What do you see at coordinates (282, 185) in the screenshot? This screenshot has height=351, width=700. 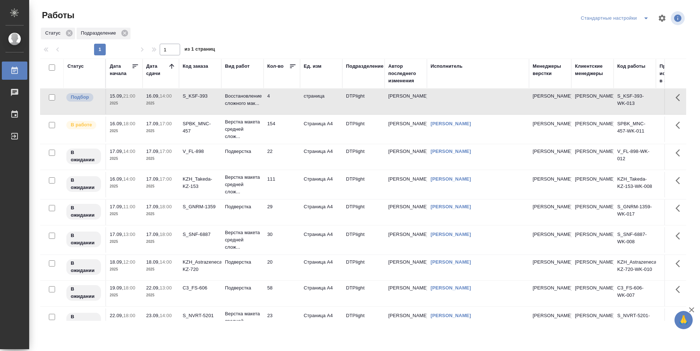 I see `td: 111` at bounding box center [282, 185].